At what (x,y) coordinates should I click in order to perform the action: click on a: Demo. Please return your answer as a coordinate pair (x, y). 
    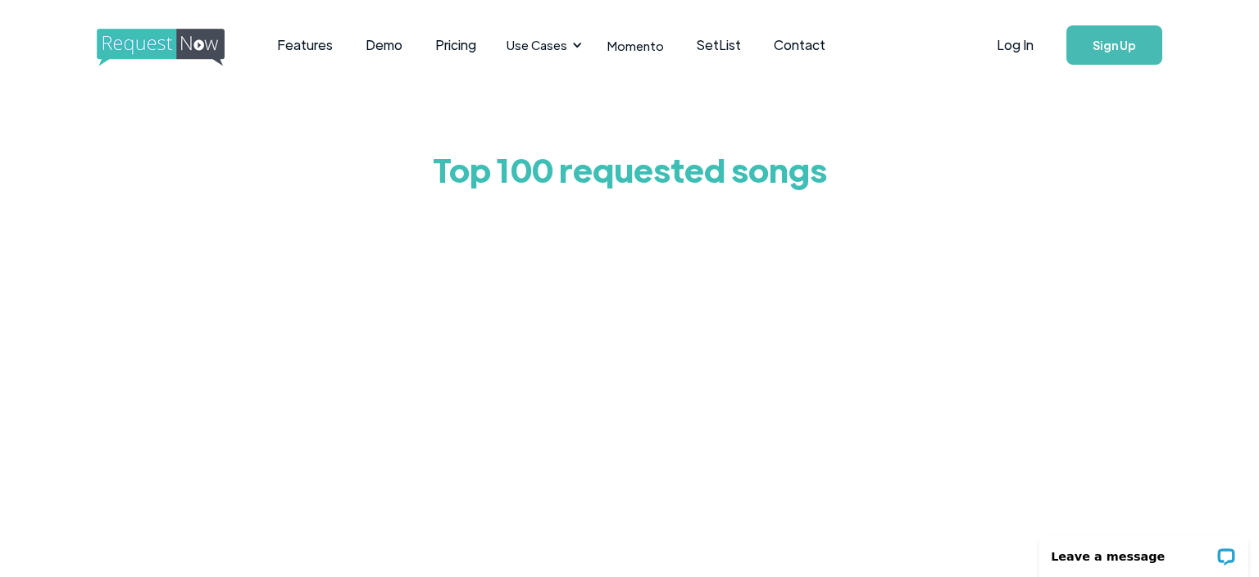
    Looking at the image, I should click on (384, 45).